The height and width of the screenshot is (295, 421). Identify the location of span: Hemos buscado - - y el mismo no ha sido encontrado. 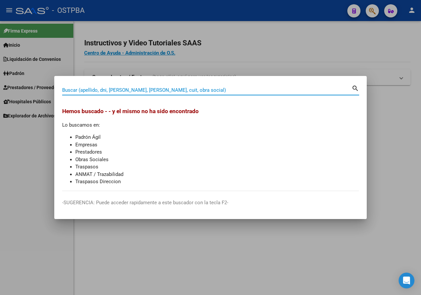
(130, 111).